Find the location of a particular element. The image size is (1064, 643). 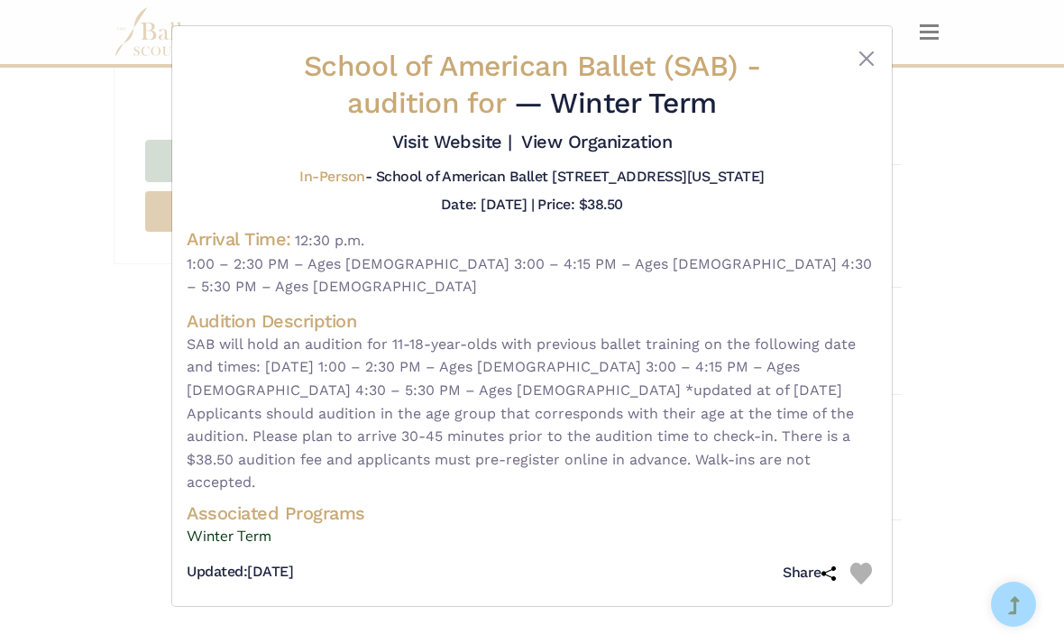

span: School of American Ballet (SAB) - is located at coordinates (532, 84).